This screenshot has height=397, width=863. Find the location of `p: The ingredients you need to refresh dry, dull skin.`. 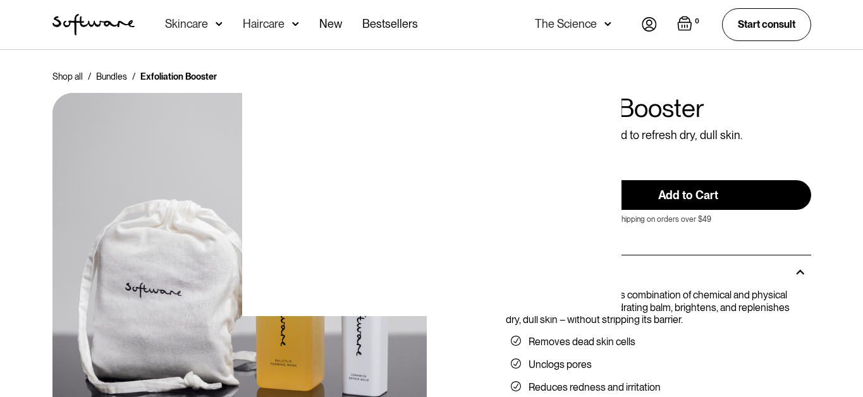

p: The ingredients you need to refresh dry, dull skin. is located at coordinates (655, 135).